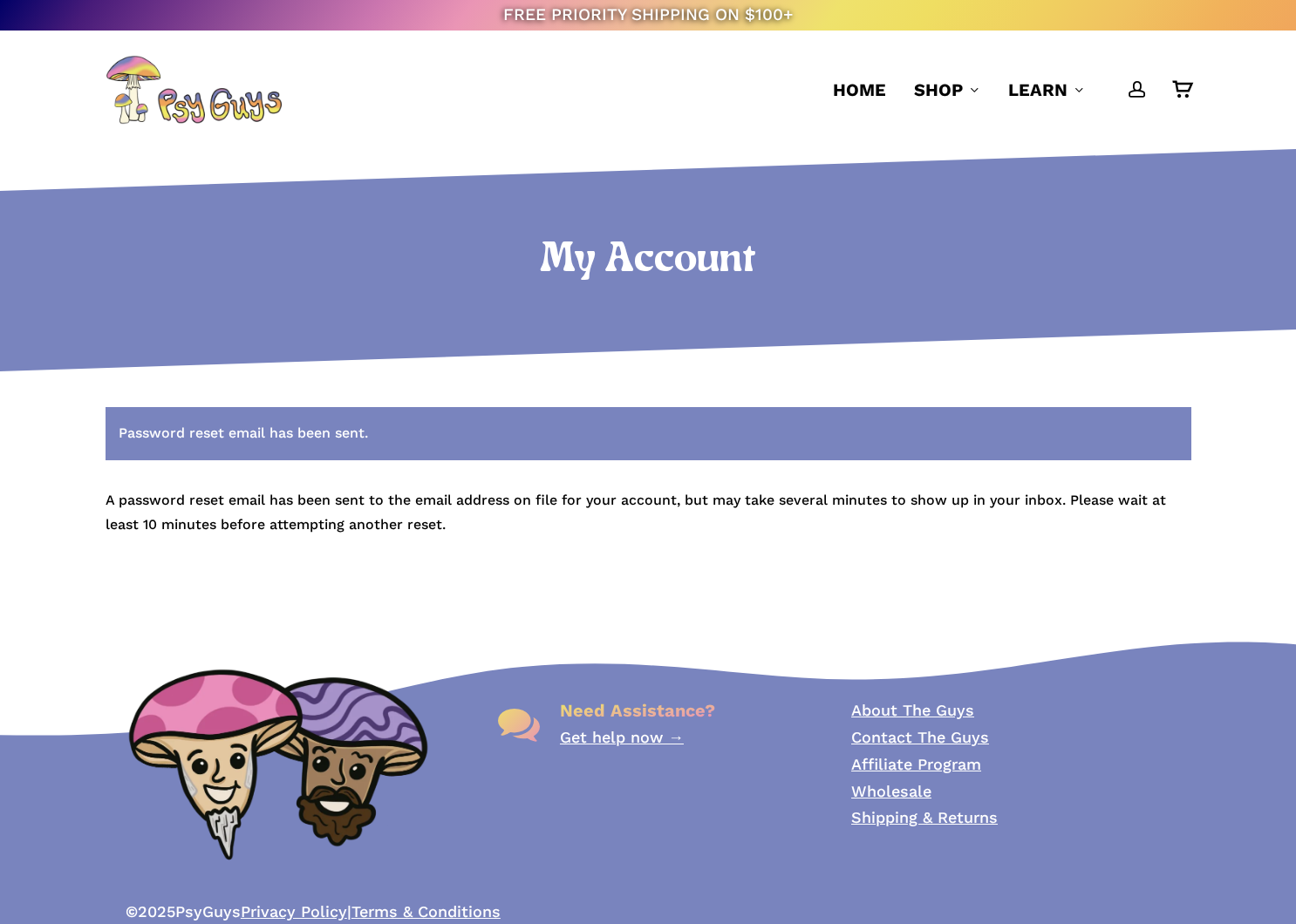  I want to click on div: Password reset email has been sent., so click(648, 433).